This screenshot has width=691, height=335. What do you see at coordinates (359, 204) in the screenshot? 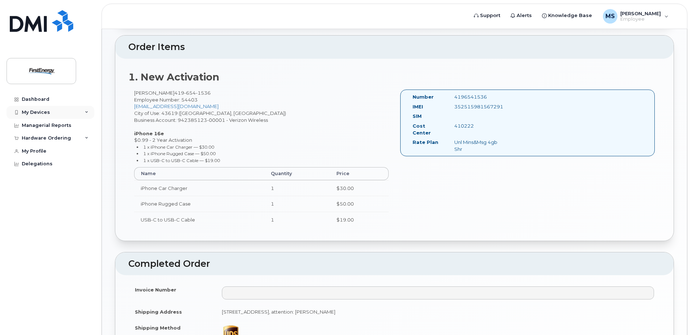
I see `td: $50.00` at bounding box center [359, 204].